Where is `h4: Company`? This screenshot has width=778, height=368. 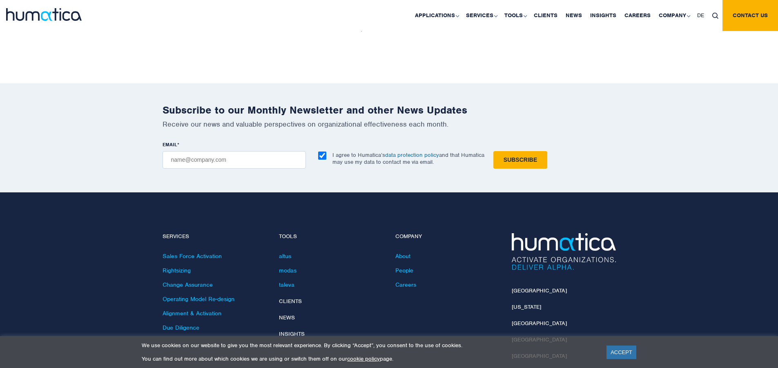
h4: Company is located at coordinates (447, 236).